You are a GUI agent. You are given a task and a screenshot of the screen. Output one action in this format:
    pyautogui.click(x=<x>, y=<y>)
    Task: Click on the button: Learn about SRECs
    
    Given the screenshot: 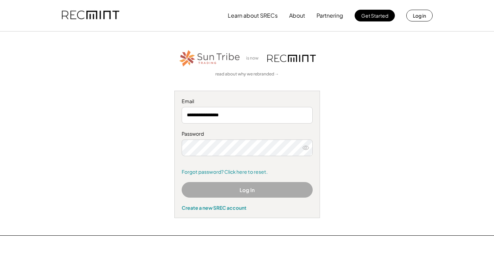 What is the action you would take?
    pyautogui.click(x=253, y=16)
    